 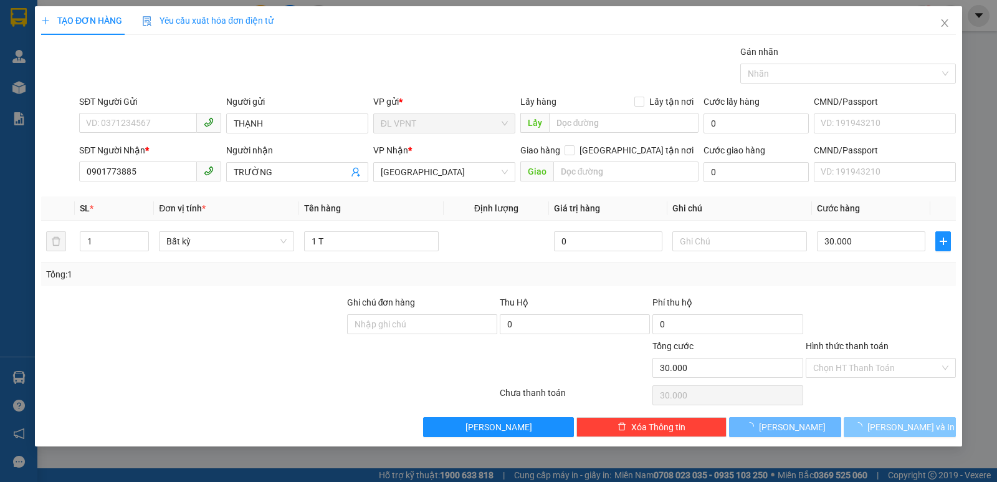 I want to click on span: Giao, so click(x=537, y=171).